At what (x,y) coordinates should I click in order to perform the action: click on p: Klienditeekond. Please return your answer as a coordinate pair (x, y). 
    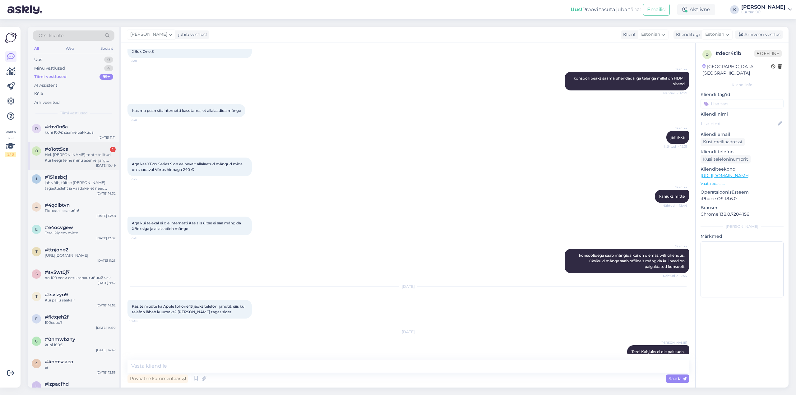
    Looking at the image, I should click on (742, 169).